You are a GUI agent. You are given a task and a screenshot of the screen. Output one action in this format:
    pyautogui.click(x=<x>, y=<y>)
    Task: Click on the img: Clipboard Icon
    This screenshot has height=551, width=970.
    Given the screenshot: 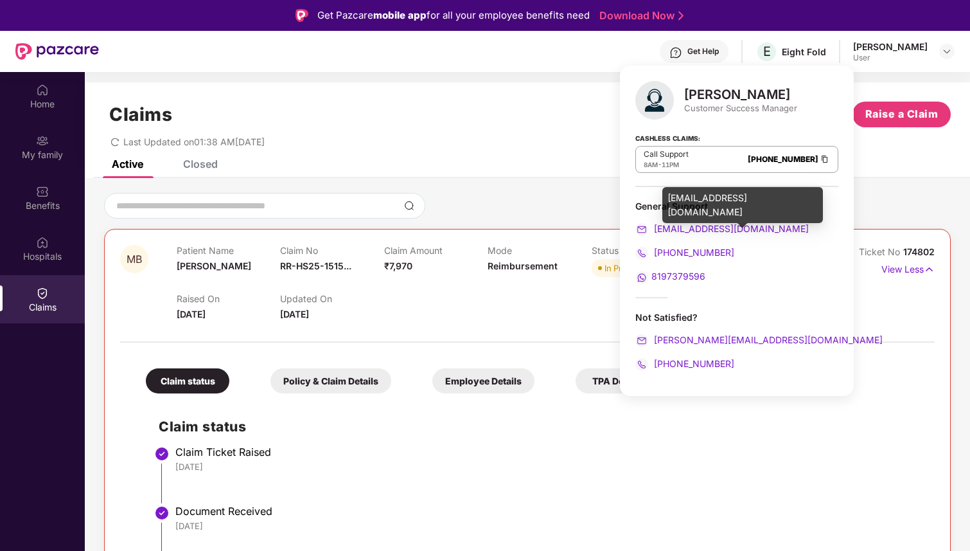 What is the action you would take?
    pyautogui.click(x=825, y=159)
    